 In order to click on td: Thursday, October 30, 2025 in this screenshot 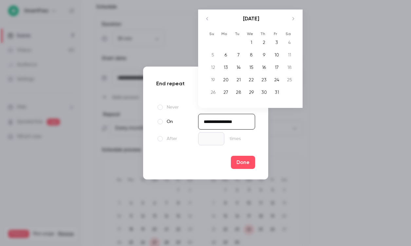, I will do `click(264, 92)`.